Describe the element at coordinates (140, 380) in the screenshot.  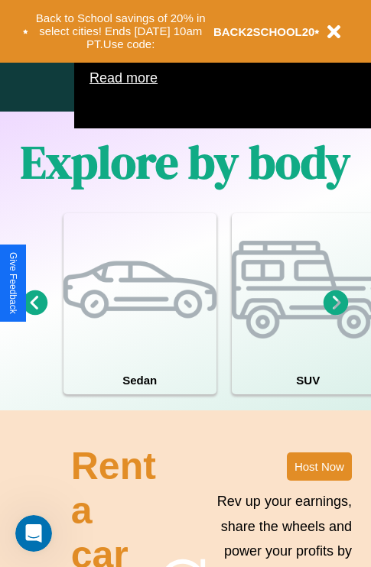
I see `h4: Sedan` at that location.